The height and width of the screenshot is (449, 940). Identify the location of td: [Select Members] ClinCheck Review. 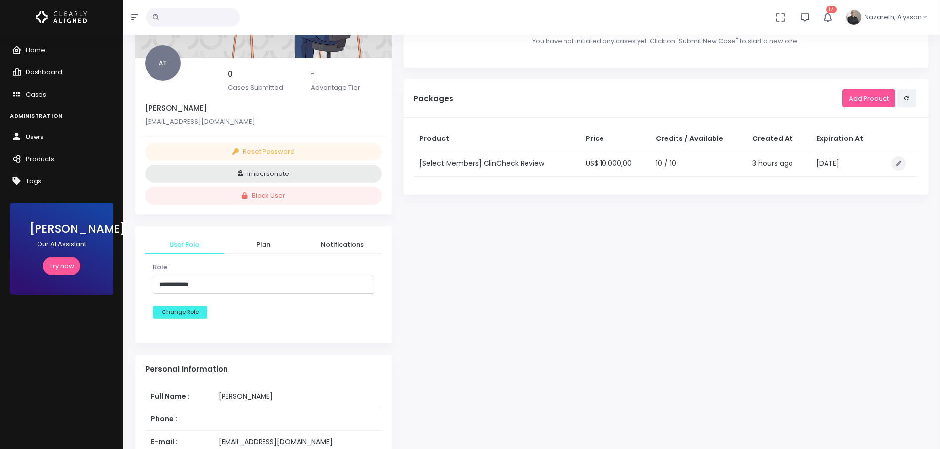
(496, 163).